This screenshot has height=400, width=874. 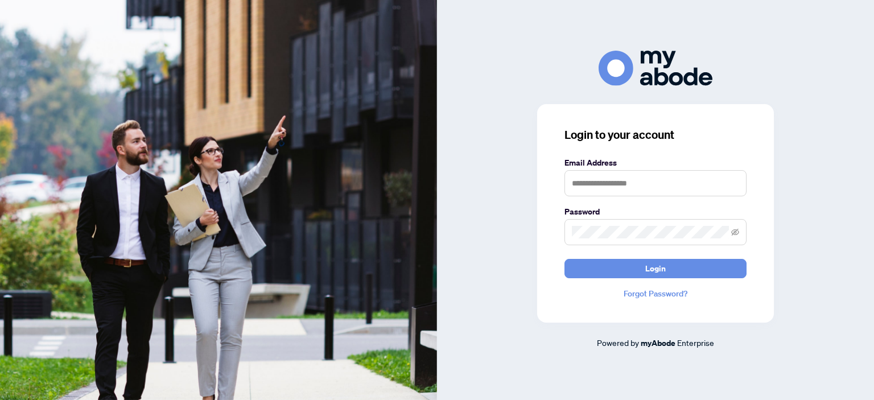 What do you see at coordinates (618, 343) in the screenshot?
I see `span: Powered by` at bounding box center [618, 343].